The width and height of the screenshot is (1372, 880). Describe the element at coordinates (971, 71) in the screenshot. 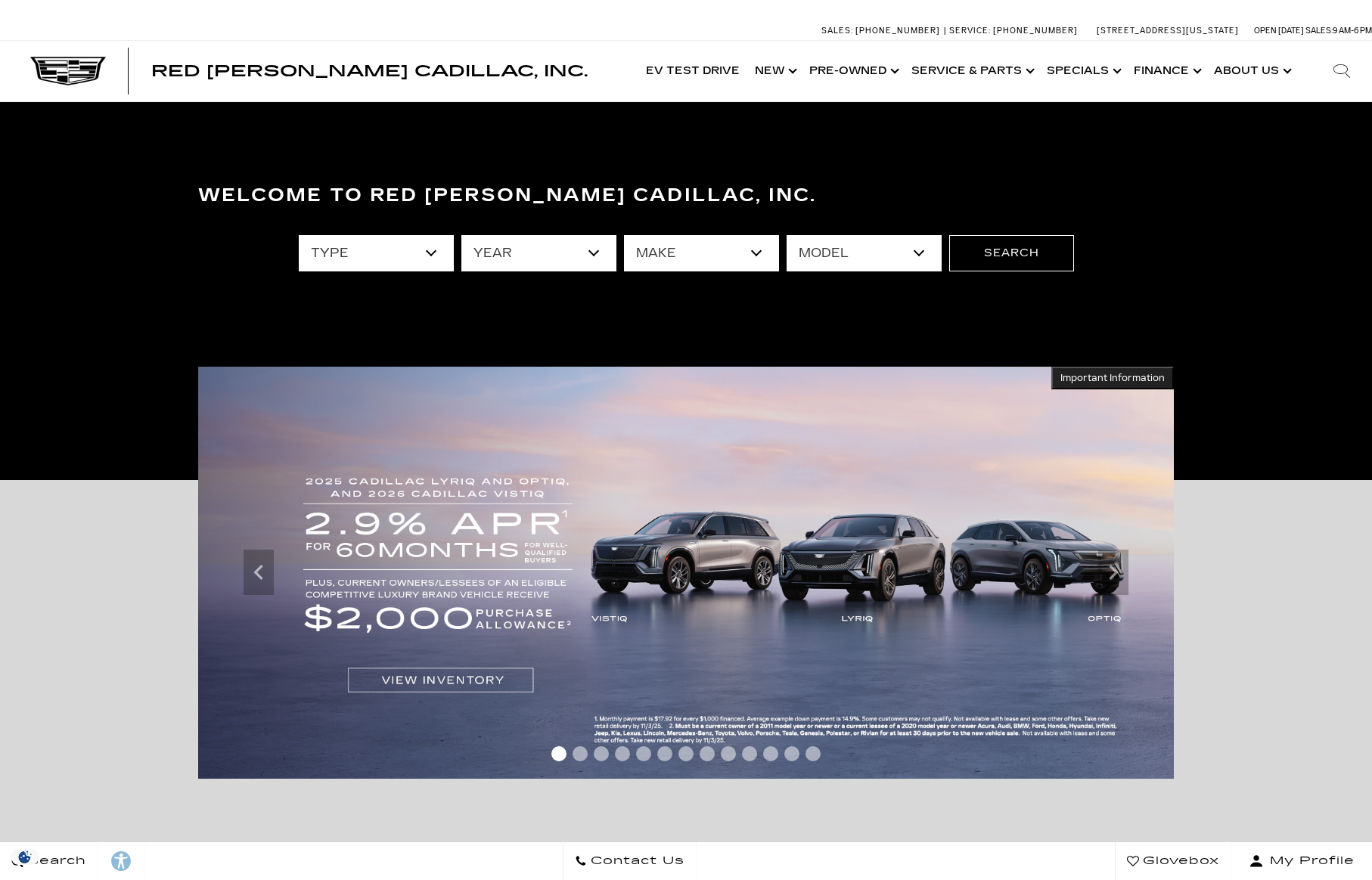

I see `a: Service & Parts` at that location.